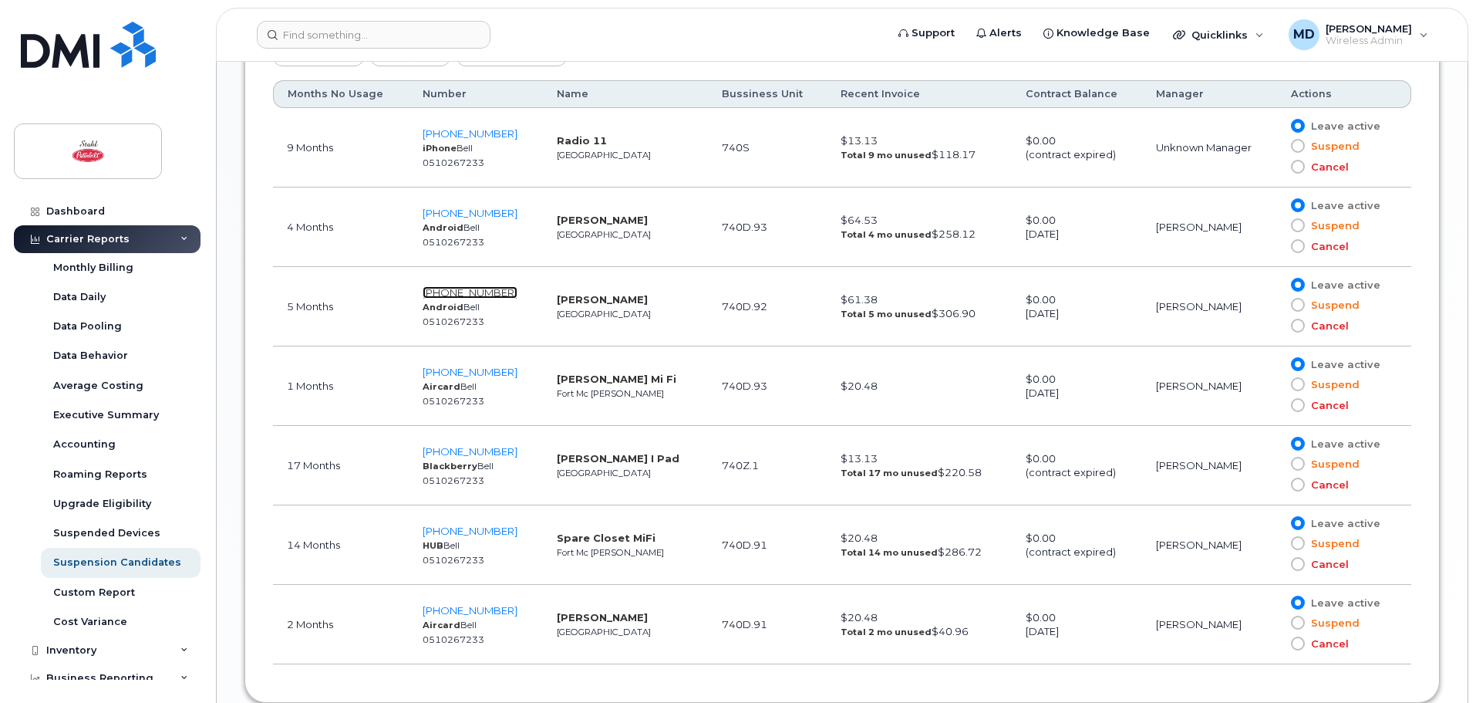 The width and height of the screenshot is (1476, 703). I want to click on td: 4 Months, so click(341, 227).